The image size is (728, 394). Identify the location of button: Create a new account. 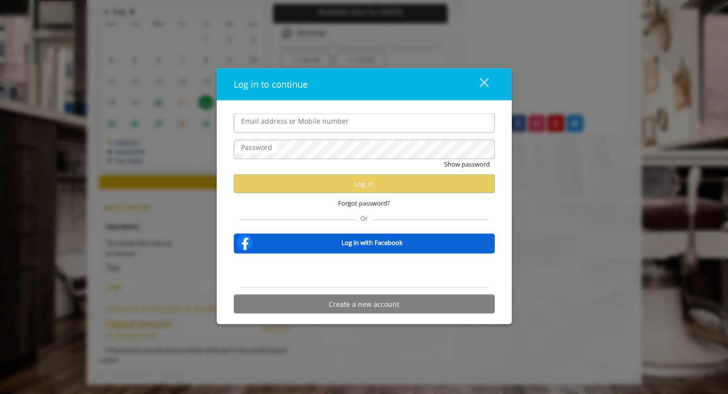
(364, 304).